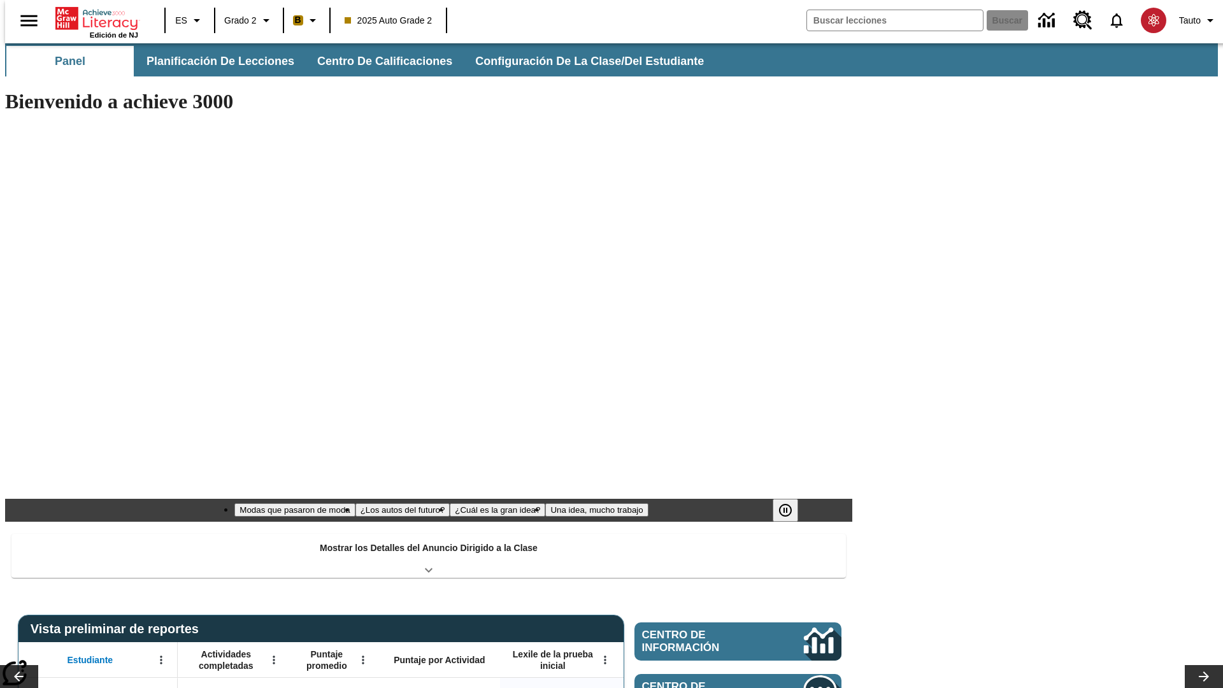 This screenshot has height=688, width=1223. I want to click on button: Panel, so click(70, 61).